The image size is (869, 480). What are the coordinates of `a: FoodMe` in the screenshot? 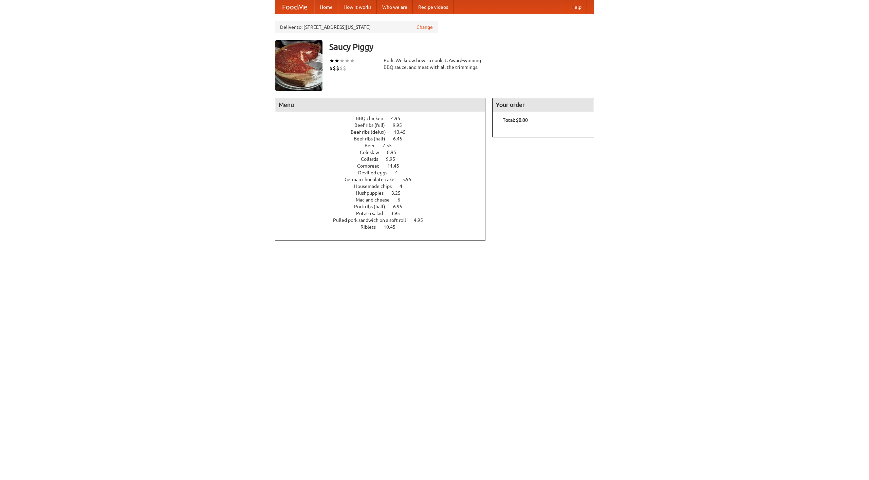 It's located at (294, 7).